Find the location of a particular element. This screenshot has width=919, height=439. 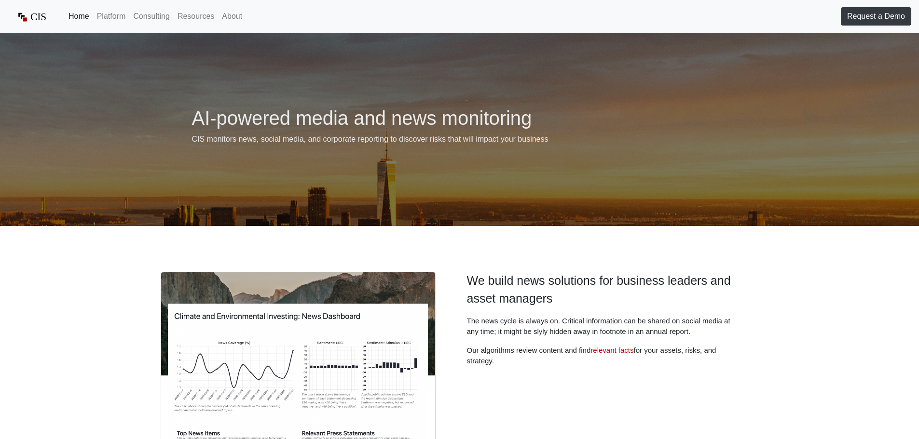

a: Consulting is located at coordinates (151, 16).